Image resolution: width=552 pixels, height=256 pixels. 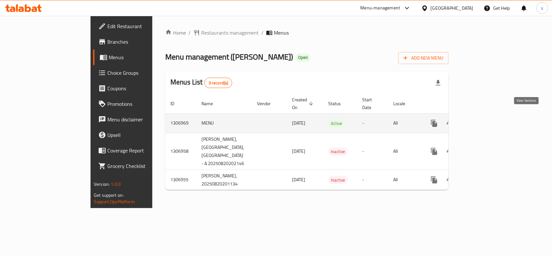 What do you see at coordinates (142, 26) in the screenshot?
I see `span: Edit Restaurant` at bounding box center [142, 26].